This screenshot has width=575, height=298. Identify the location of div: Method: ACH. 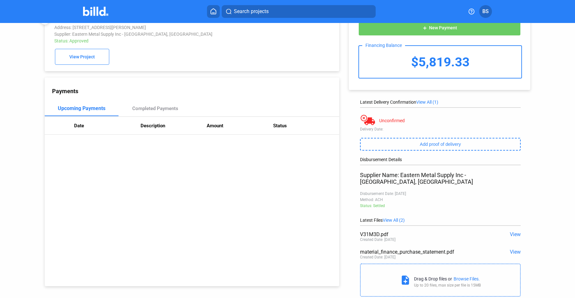
(440, 200).